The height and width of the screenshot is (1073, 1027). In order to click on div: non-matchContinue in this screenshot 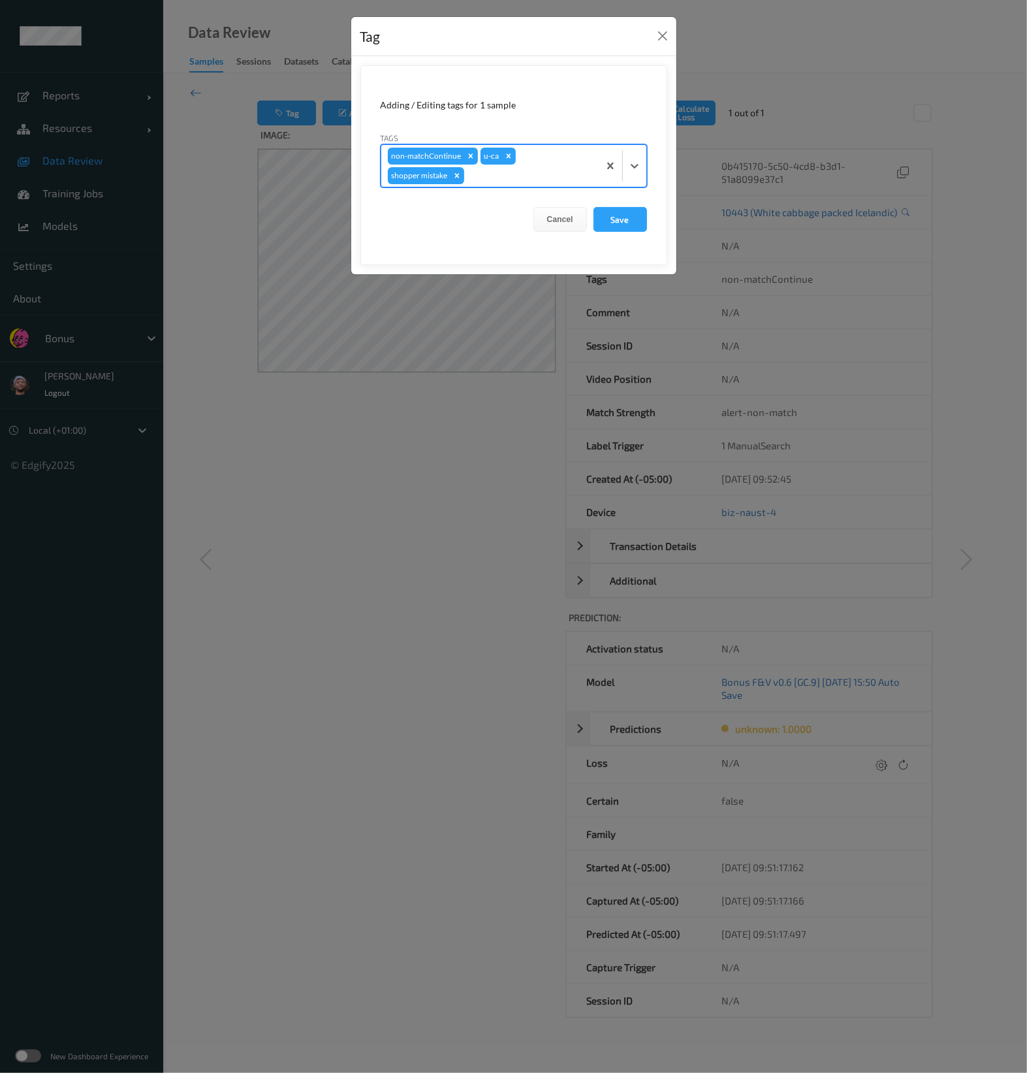, I will do `click(426, 156)`.